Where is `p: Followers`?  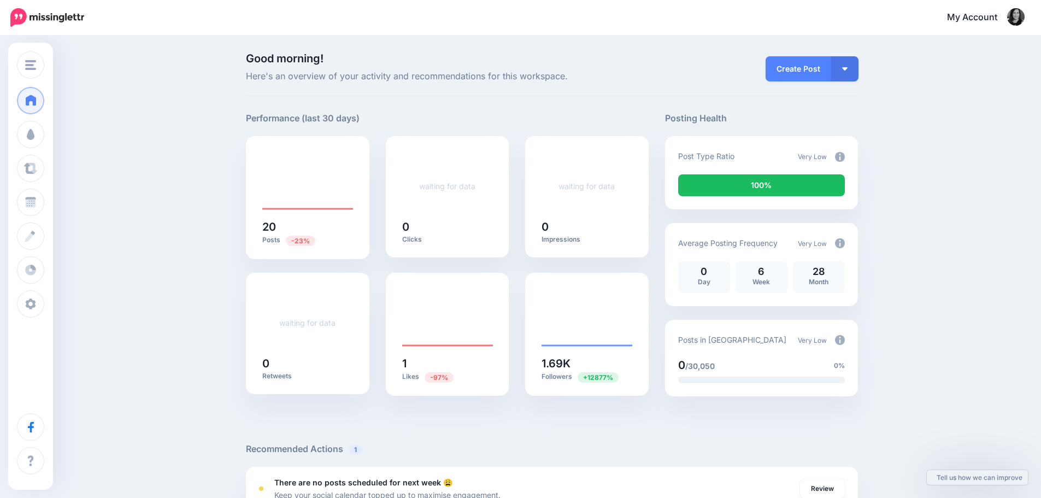
p: Followers is located at coordinates (587, 377).